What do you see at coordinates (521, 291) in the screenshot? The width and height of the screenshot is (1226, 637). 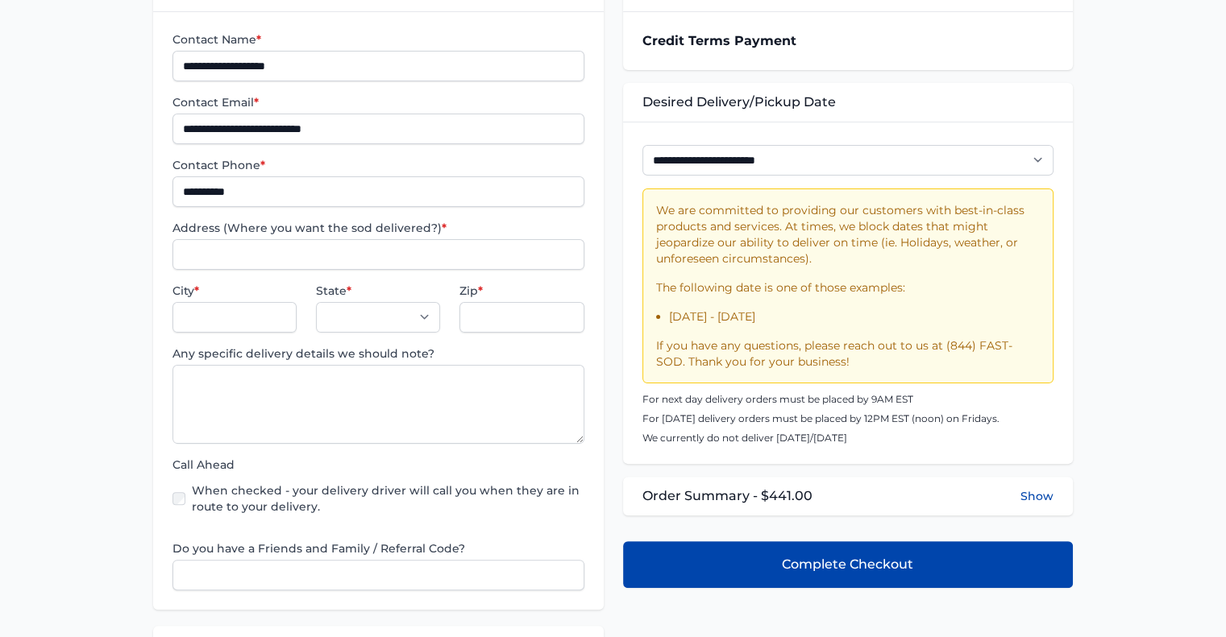 I see `label: Zip` at bounding box center [521, 291].